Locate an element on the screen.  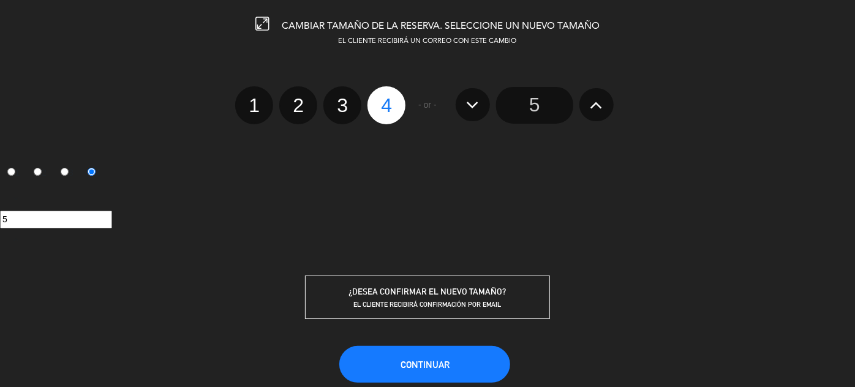
input: 2 is located at coordinates (37, 172).